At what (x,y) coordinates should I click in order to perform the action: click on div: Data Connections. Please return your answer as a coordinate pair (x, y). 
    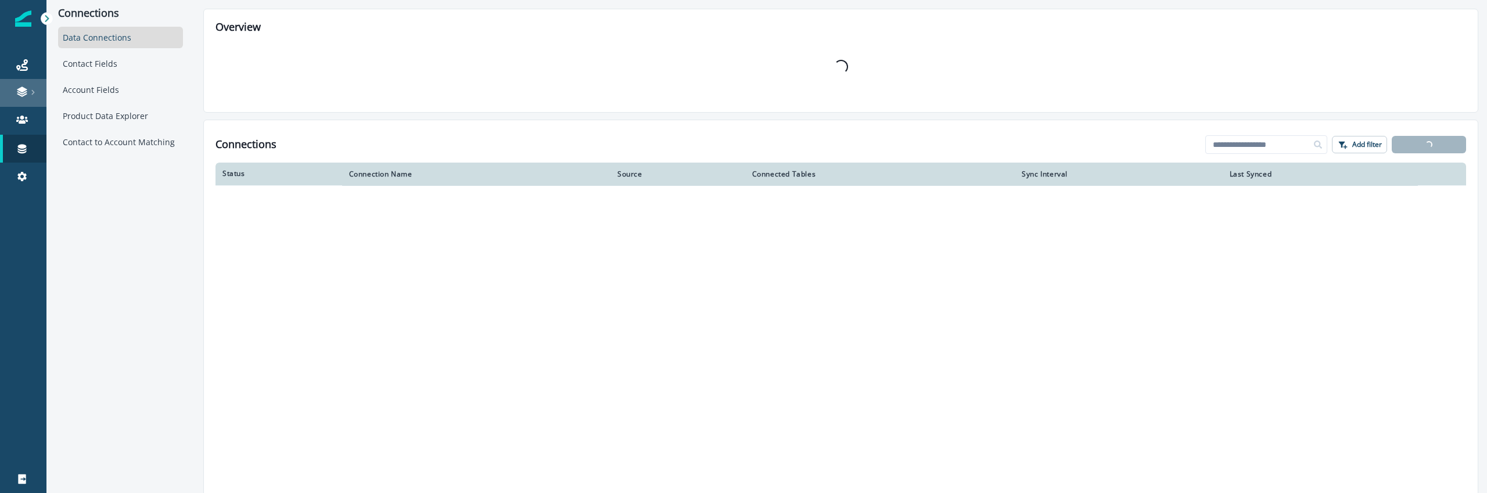
    Looking at the image, I should click on (120, 37).